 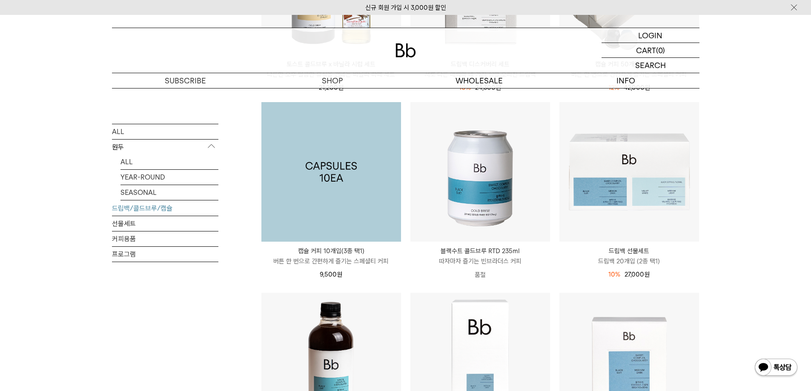 I want to click on span: 42,000, so click(x=637, y=88).